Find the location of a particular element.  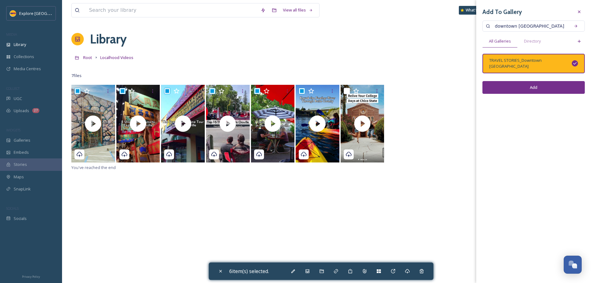

div: View all files is located at coordinates (298, 10).